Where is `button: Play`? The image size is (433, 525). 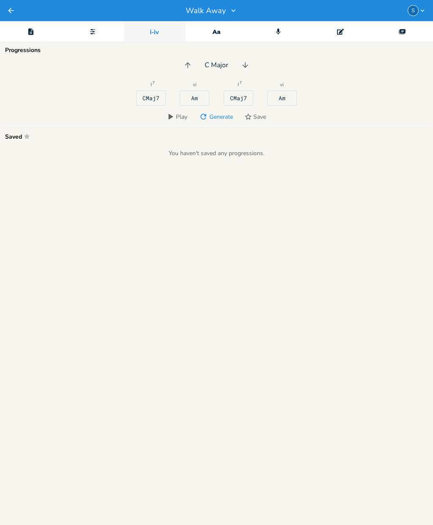
button: Play is located at coordinates (177, 117).